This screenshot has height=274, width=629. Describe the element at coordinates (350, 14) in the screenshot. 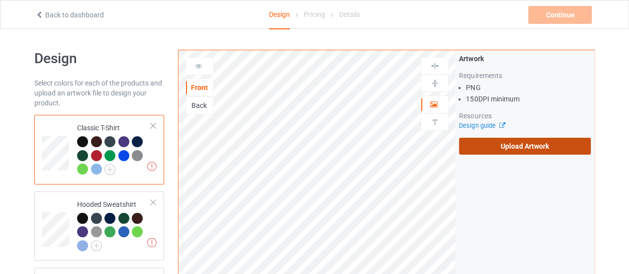

I see `div: Details` at that location.